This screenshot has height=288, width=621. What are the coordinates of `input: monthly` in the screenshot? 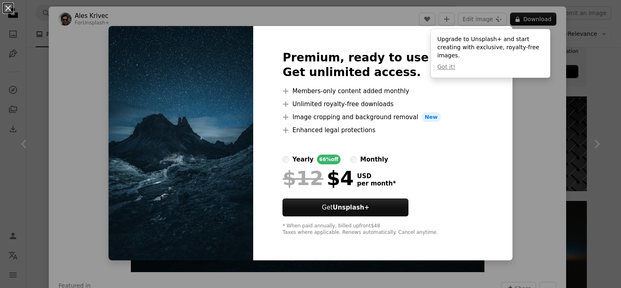 It's located at (354, 159).